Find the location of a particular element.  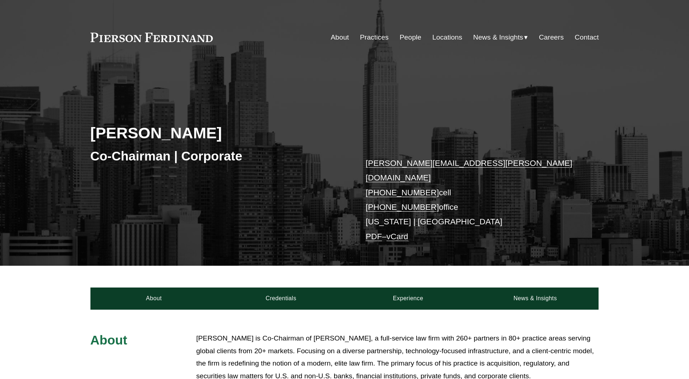

a: vCard is located at coordinates (397, 237).